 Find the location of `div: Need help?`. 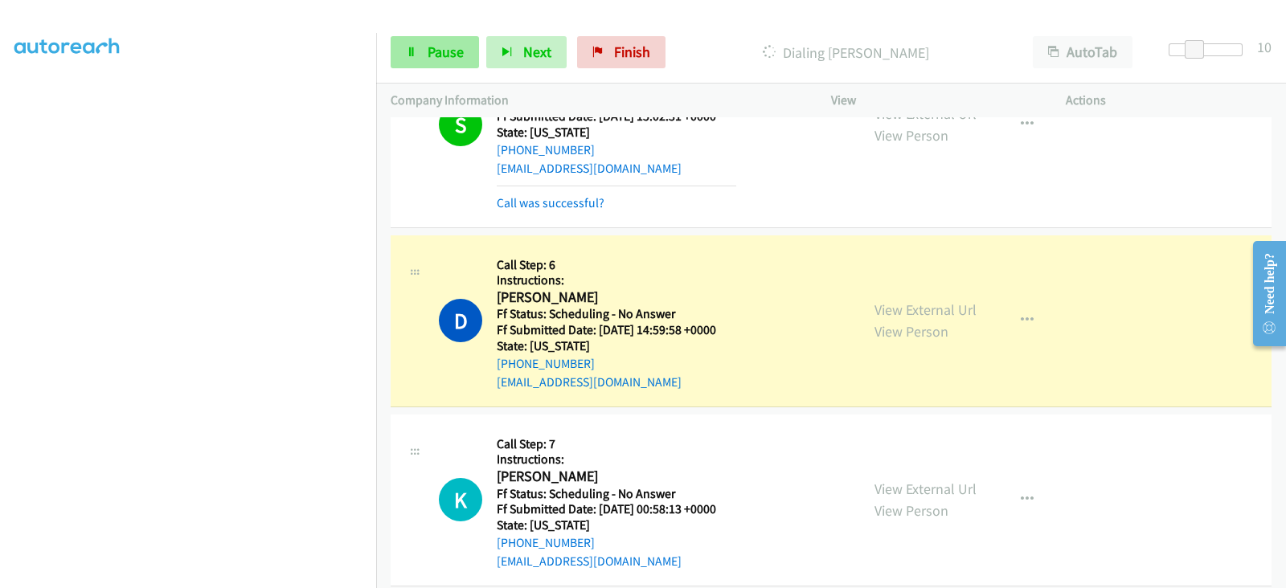

div: Need help? is located at coordinates (30, 54).